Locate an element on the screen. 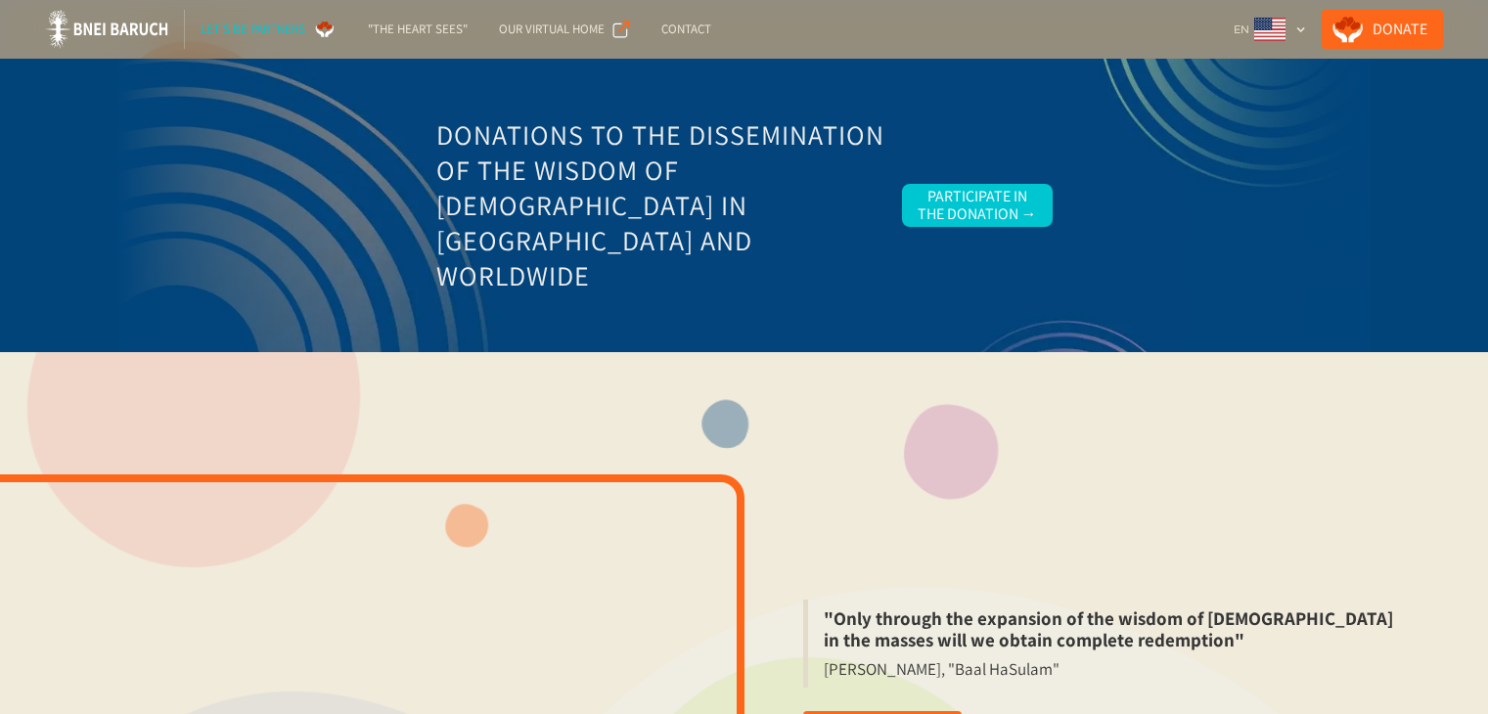 The height and width of the screenshot is (714, 1488). div: Participate in the Donation → is located at coordinates (977, 205).